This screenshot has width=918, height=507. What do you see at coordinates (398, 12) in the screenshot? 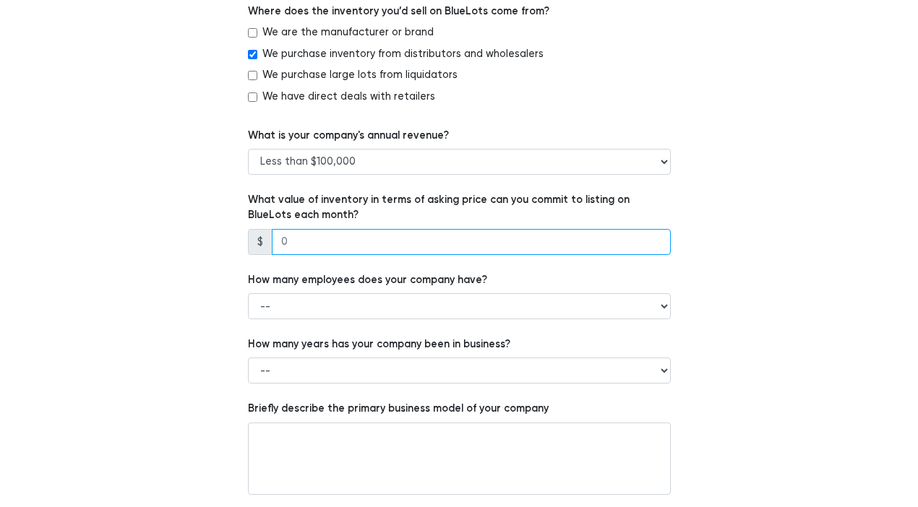
I see `label: Where does the inventory you’d sell on BlueLots come from?` at bounding box center [398, 12].